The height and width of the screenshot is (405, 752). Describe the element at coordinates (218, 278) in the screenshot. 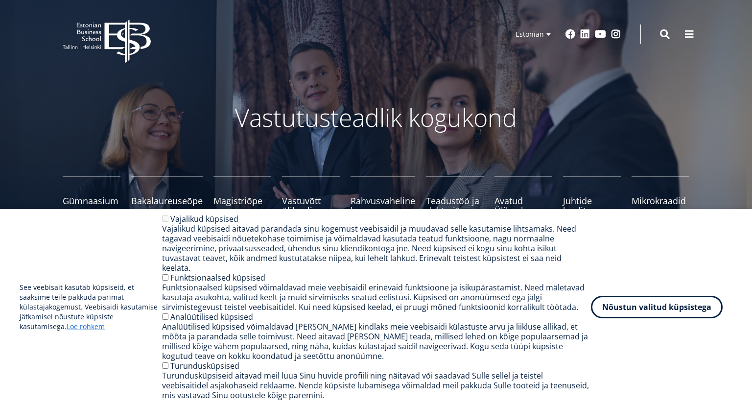

I see `label: Funktsionaalsed küpsised` at that location.